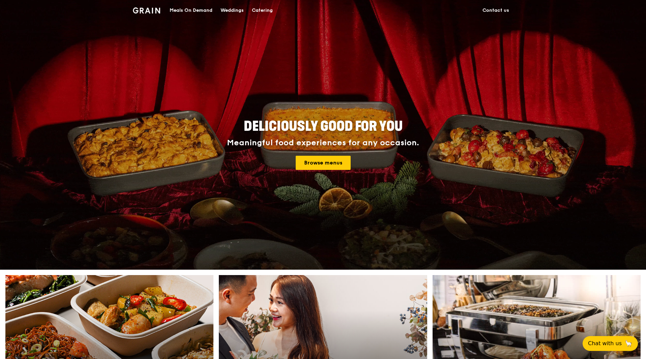  What do you see at coordinates (262, 10) in the screenshot?
I see `a: Catering` at bounding box center [262, 10].